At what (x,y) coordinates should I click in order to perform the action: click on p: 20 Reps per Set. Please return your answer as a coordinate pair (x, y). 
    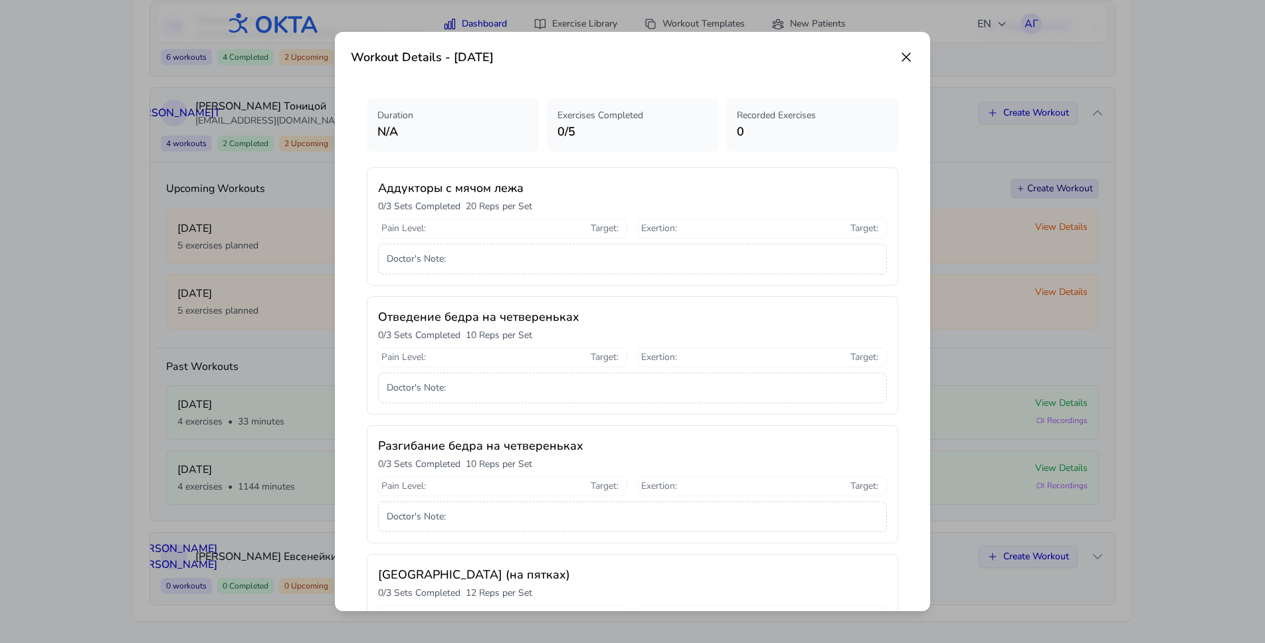
    Looking at the image, I should click on (499, 207).